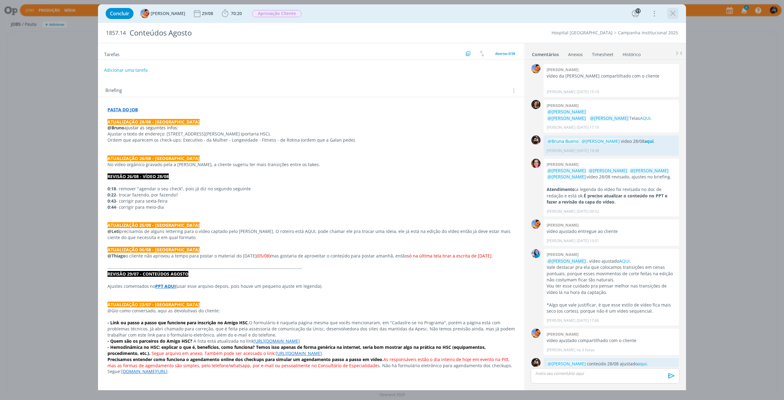 This screenshot has height=400, width=784. Describe the element at coordinates (649, 141) in the screenshot. I see `strong: aqui` at that location.